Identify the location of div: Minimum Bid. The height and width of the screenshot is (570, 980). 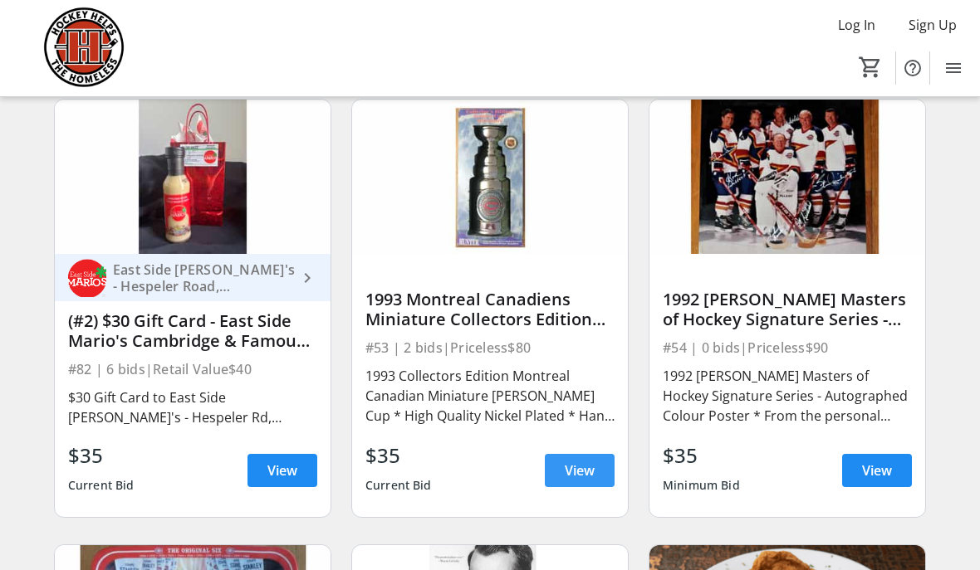
(701, 486).